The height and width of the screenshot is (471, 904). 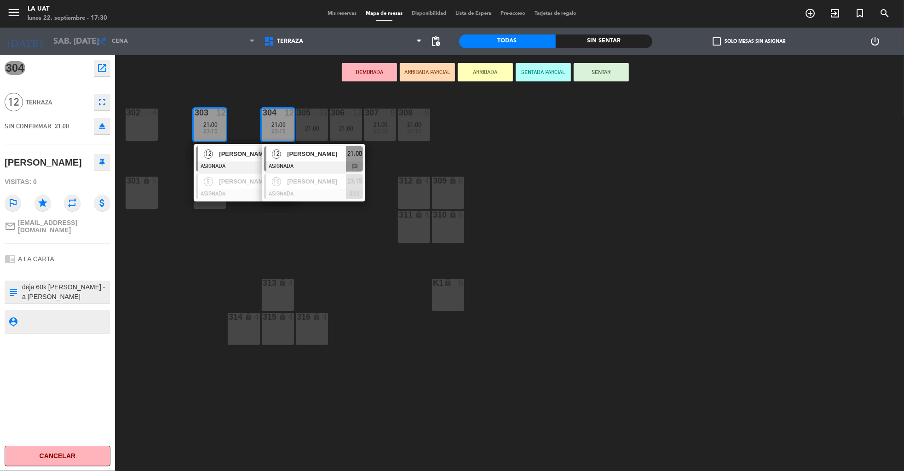 I want to click on i: chrome_reader_mode, so click(x=10, y=259).